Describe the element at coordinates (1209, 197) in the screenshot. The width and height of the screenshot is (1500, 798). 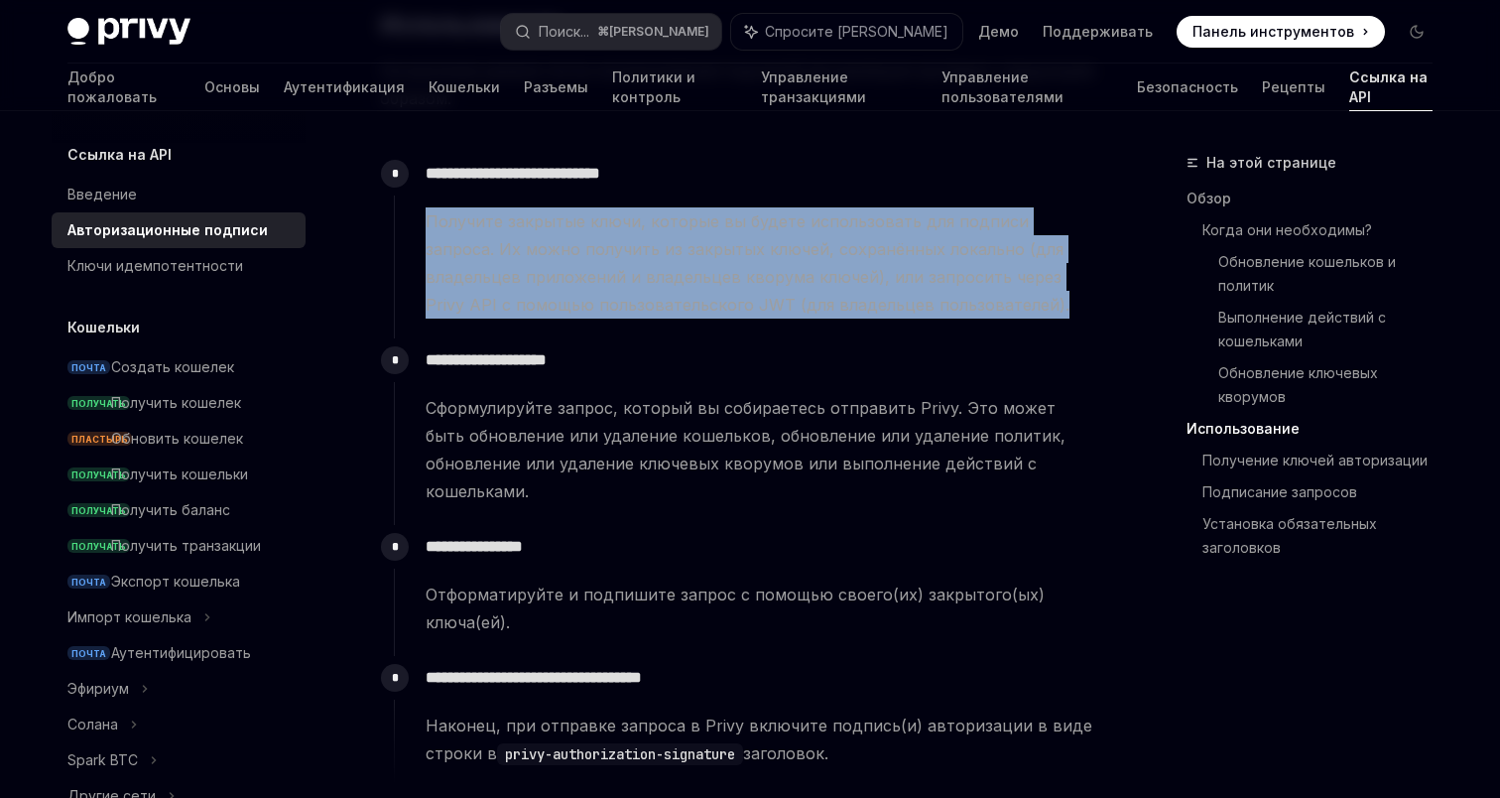
I see `font: Обзор` at that location.